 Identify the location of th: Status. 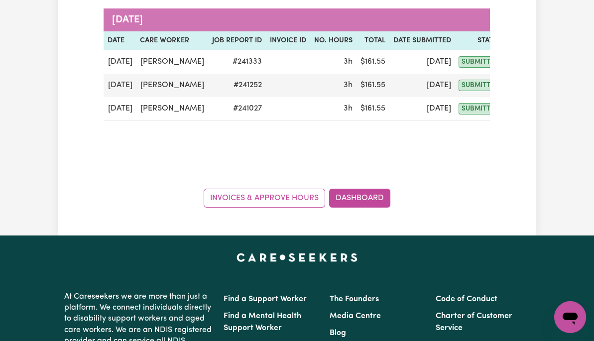
(480, 41).